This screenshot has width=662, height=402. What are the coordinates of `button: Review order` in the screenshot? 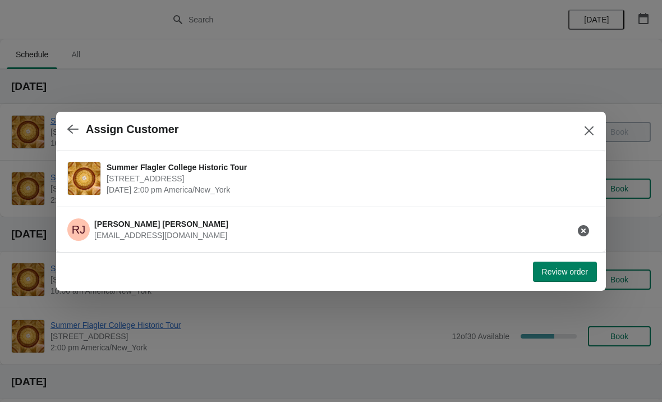 It's located at (565, 272).